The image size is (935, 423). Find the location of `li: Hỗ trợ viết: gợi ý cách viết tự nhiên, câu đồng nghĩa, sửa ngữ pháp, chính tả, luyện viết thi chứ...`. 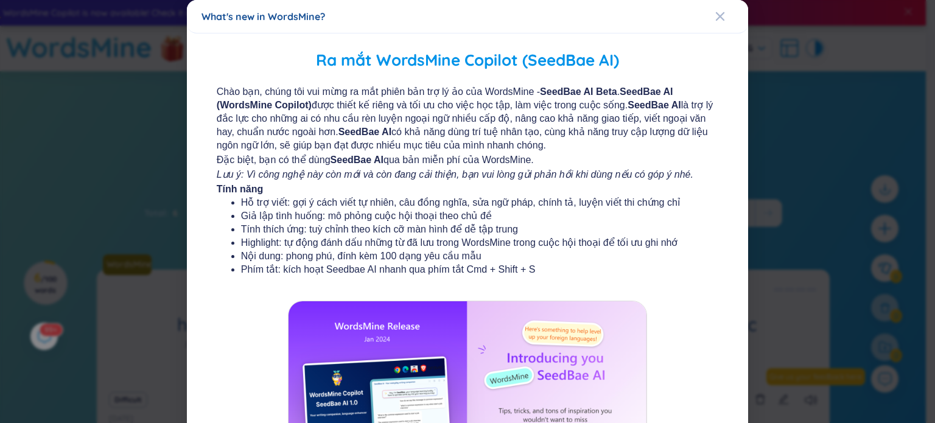

li: Hỗ trợ viết: gợi ý cách viết tự nhiên, câu đồng nghĩa, sửa ngữ pháp, chính tả, luyện viết thi chứ... is located at coordinates (468, 203).